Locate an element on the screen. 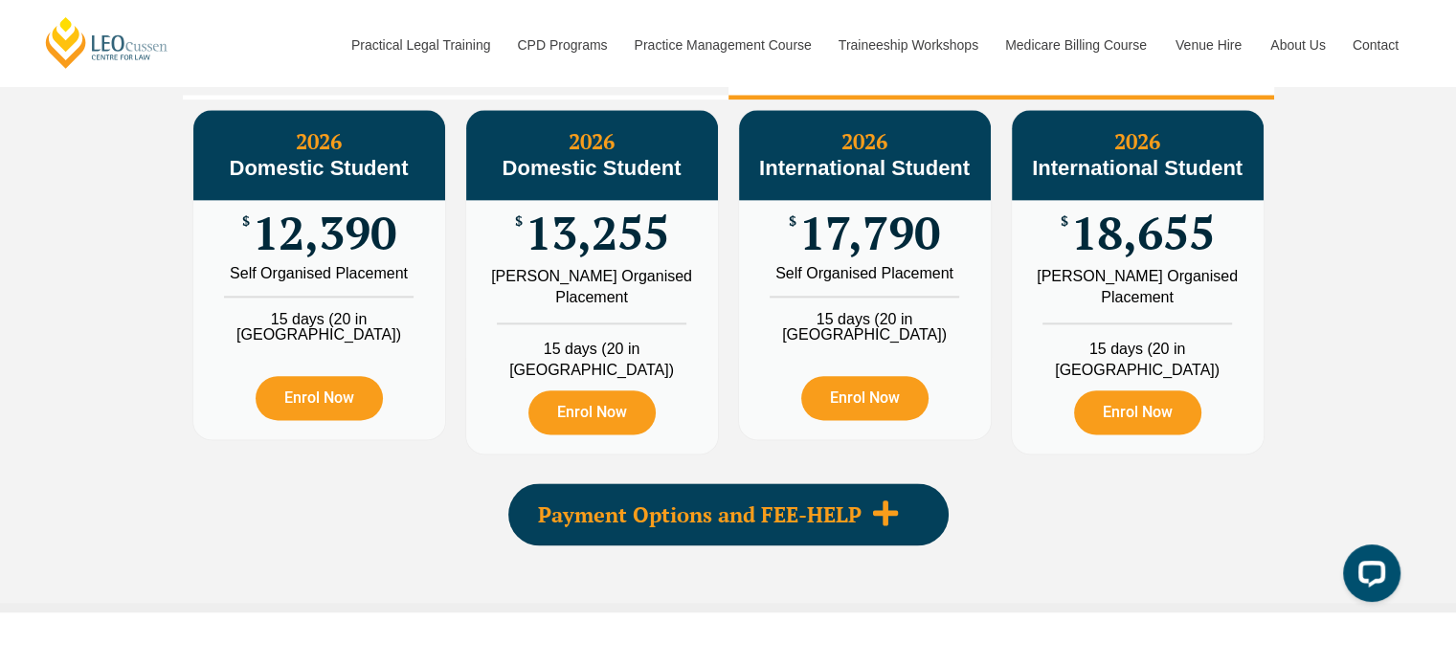 The image size is (1456, 665). span: 18,655 is located at coordinates (1143, 233).